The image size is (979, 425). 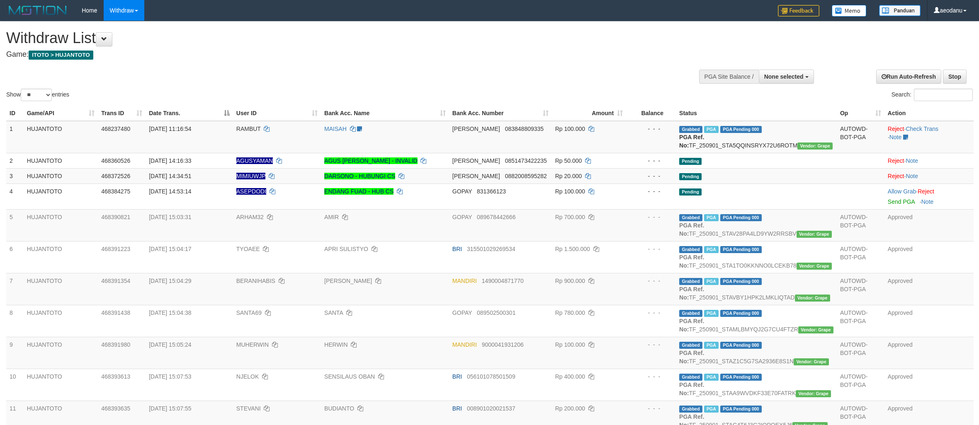 What do you see at coordinates (900, 10) in the screenshot?
I see `img: panduan.png` at bounding box center [900, 10].